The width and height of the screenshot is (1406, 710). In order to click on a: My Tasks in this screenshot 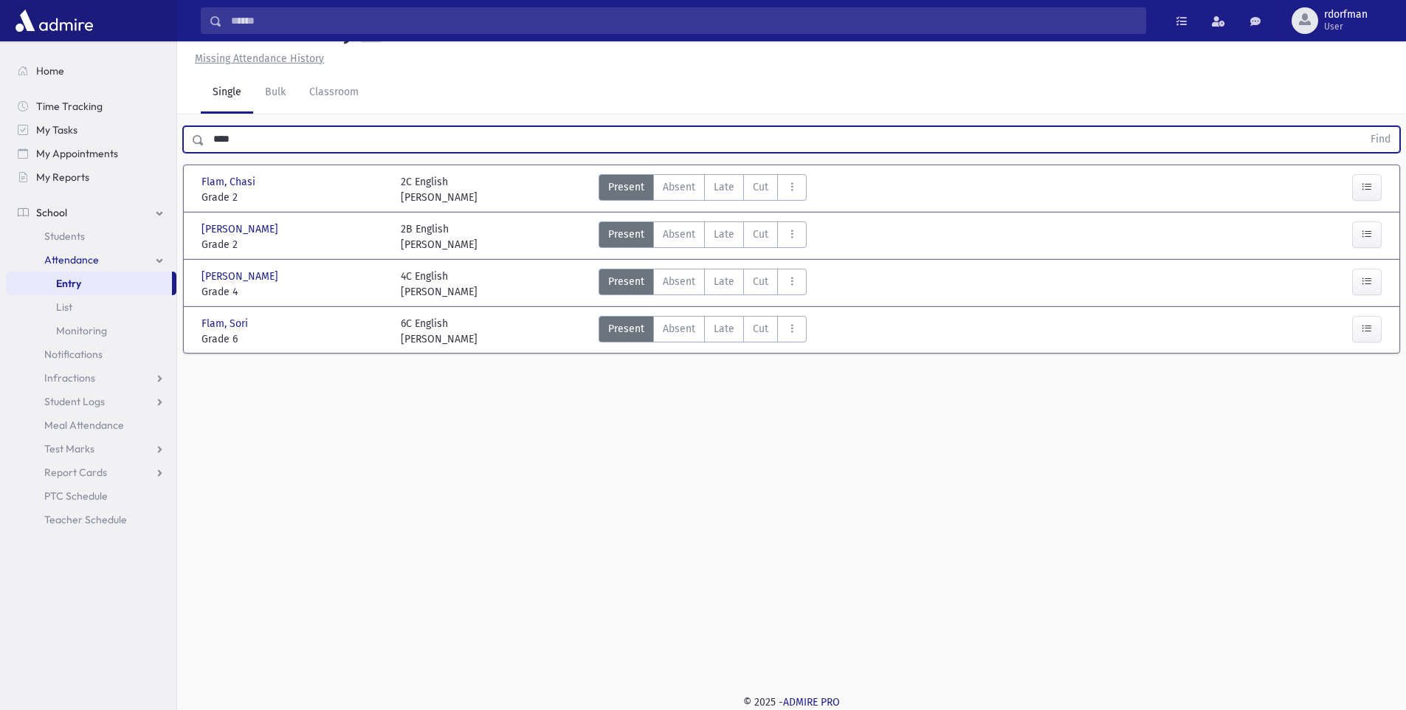, I will do `click(91, 130)`.